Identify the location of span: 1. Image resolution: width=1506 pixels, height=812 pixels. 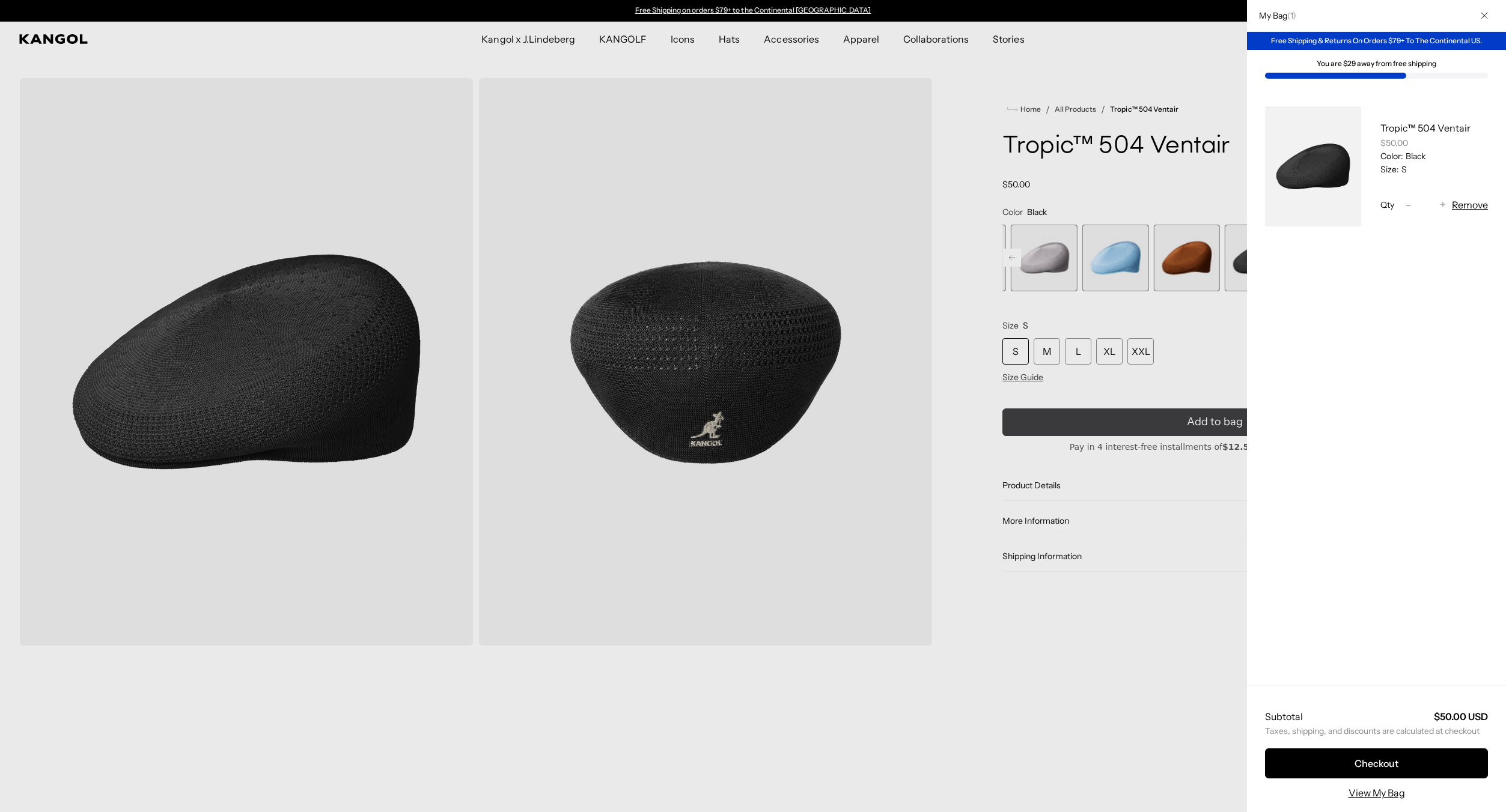
(1292, 16).